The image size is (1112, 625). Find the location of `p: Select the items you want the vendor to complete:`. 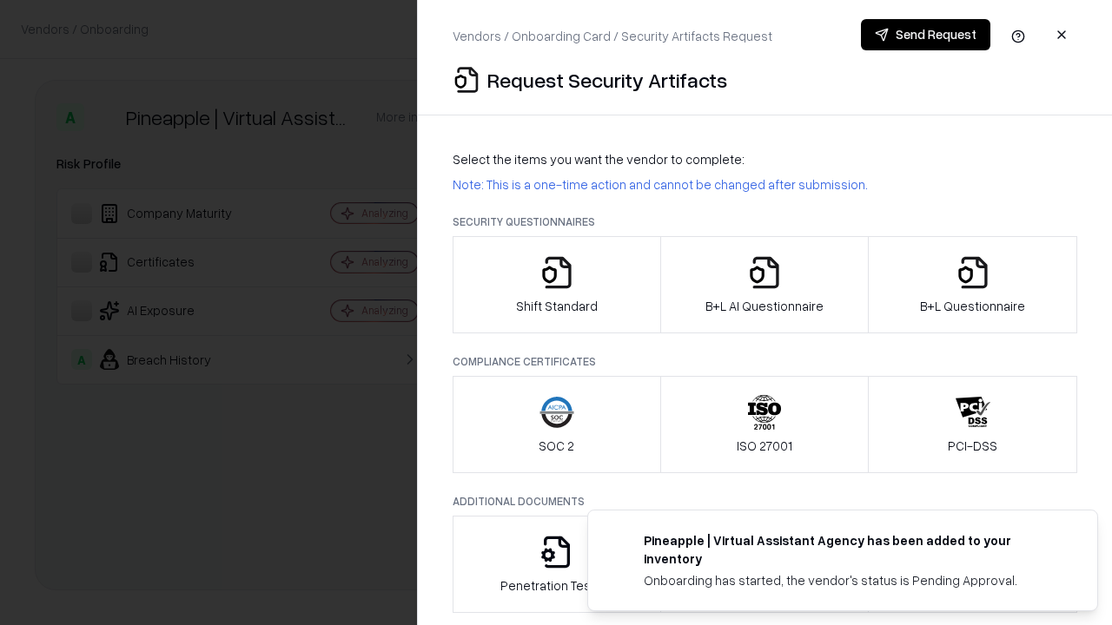

p: Select the items you want the vendor to complete: is located at coordinates (764, 159).